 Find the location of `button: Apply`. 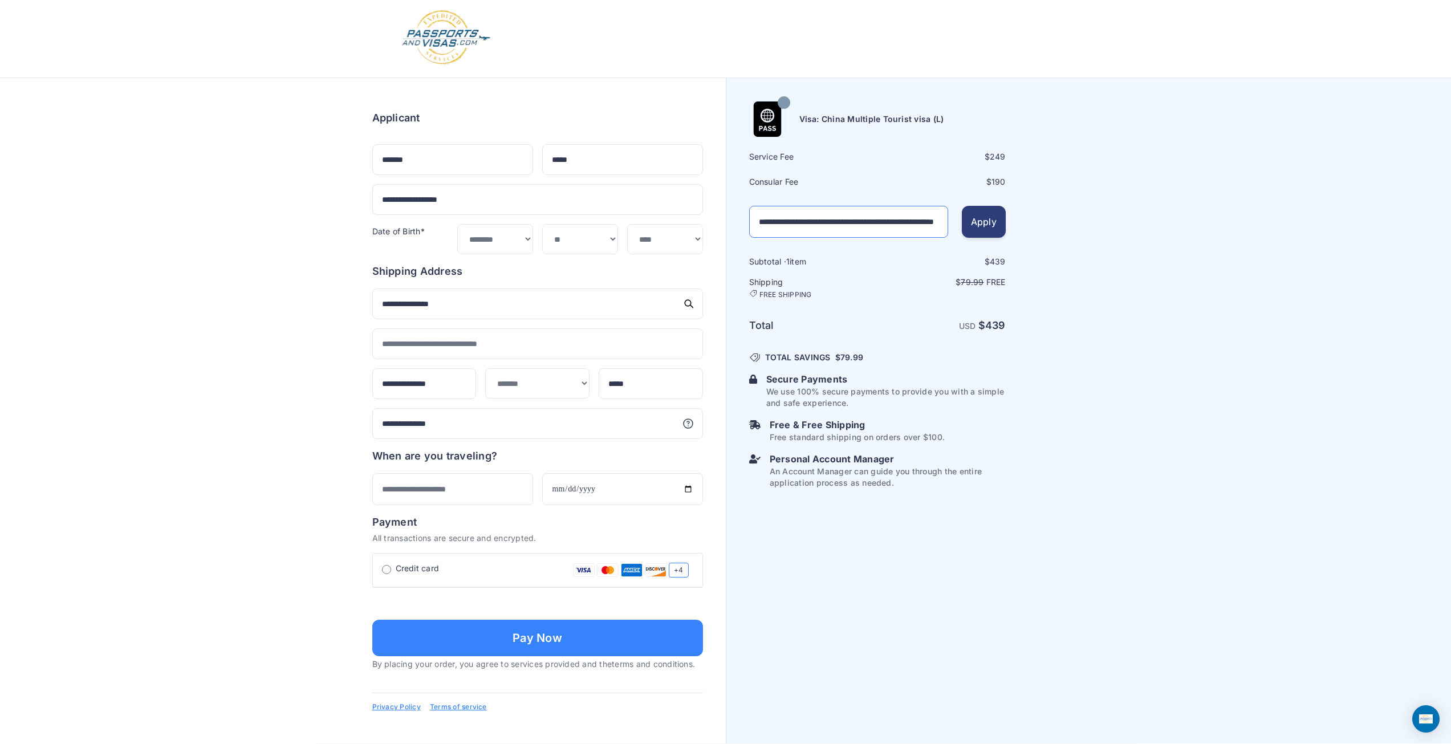

button: Apply is located at coordinates (984, 222).